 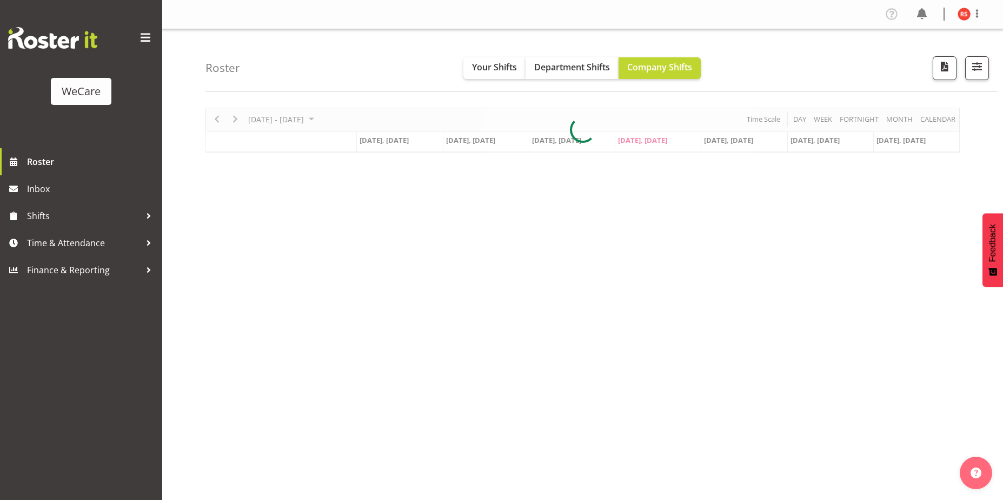 I want to click on button: Feedback - Show survey, so click(x=993, y=250).